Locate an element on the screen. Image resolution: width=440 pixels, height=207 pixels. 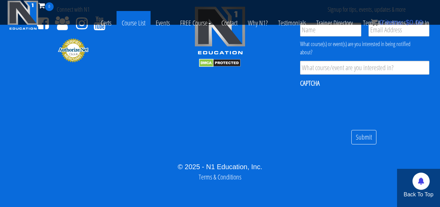
input: What course/event are you interested in? is located at coordinates (364, 68).